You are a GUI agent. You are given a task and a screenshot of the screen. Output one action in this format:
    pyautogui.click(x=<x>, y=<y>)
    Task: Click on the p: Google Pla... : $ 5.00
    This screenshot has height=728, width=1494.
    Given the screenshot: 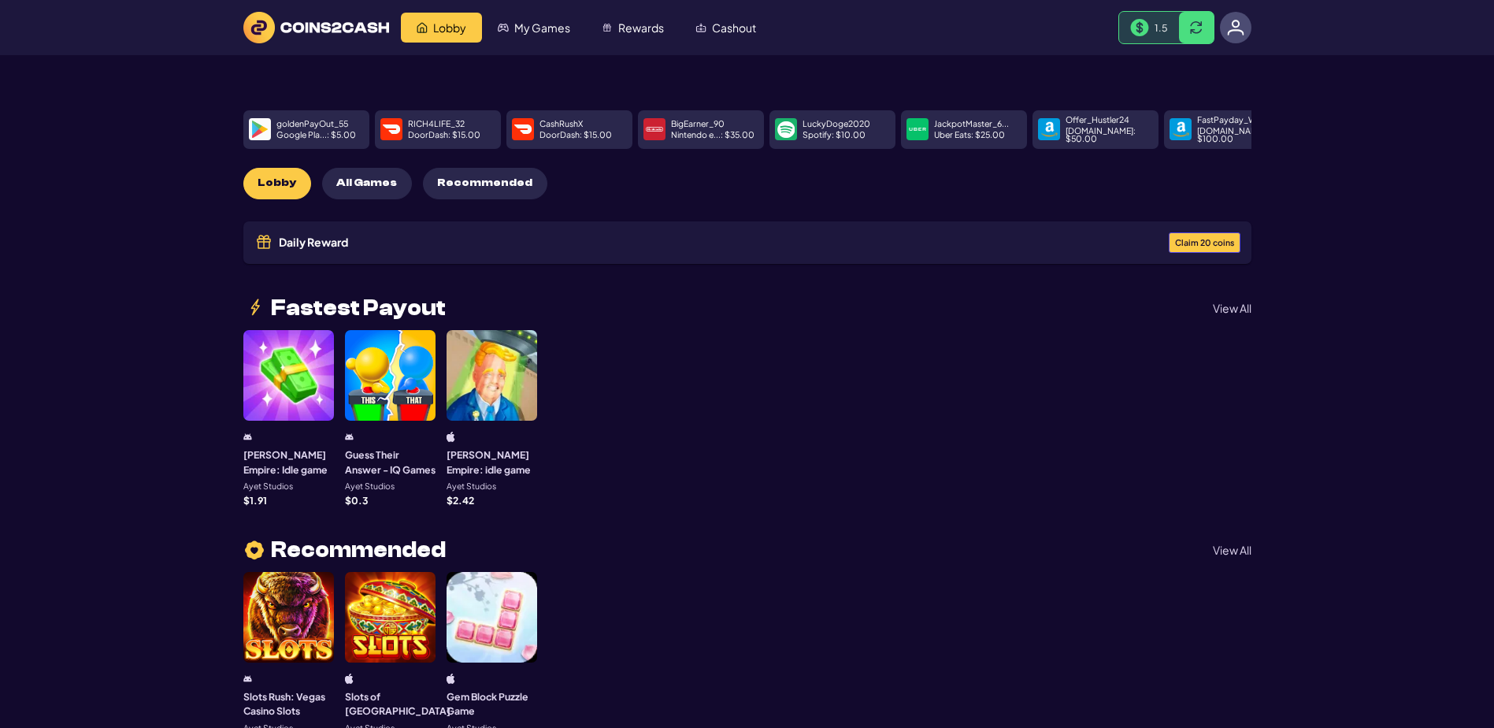 What is the action you would take?
    pyautogui.click(x=316, y=135)
    